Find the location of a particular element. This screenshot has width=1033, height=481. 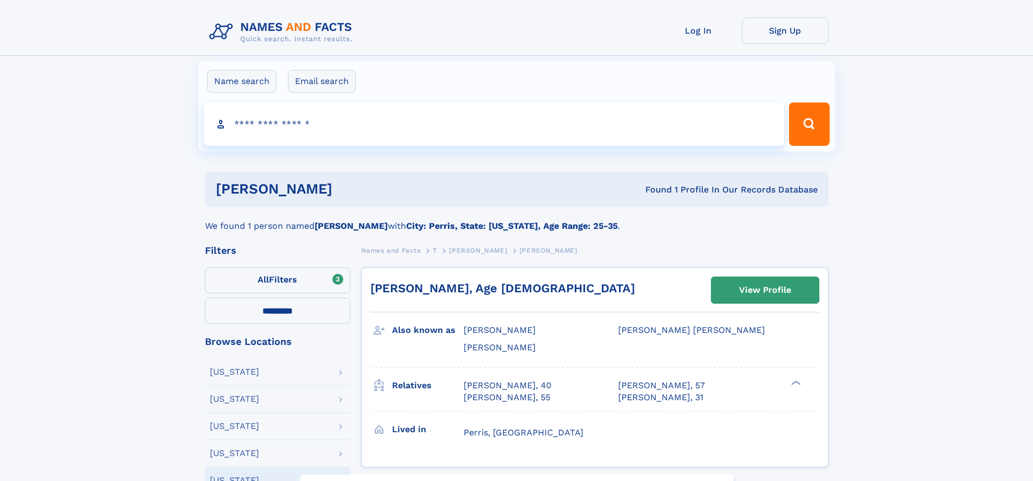

label: Email search is located at coordinates (321, 81).